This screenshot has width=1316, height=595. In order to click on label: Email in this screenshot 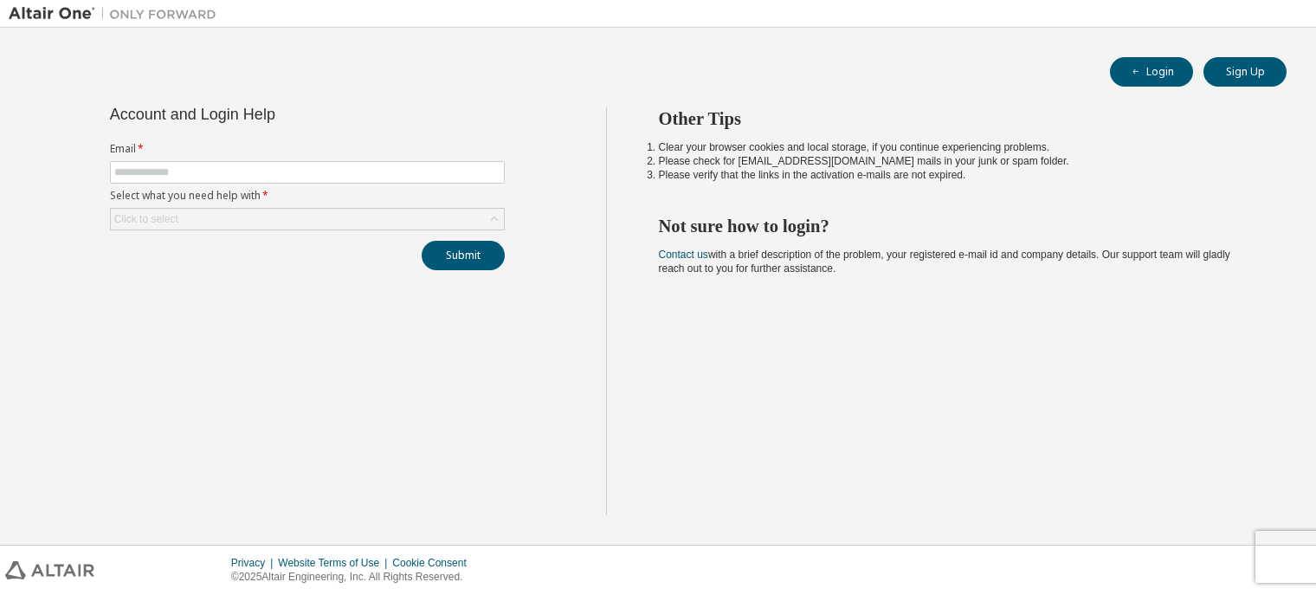, I will do `click(307, 149)`.